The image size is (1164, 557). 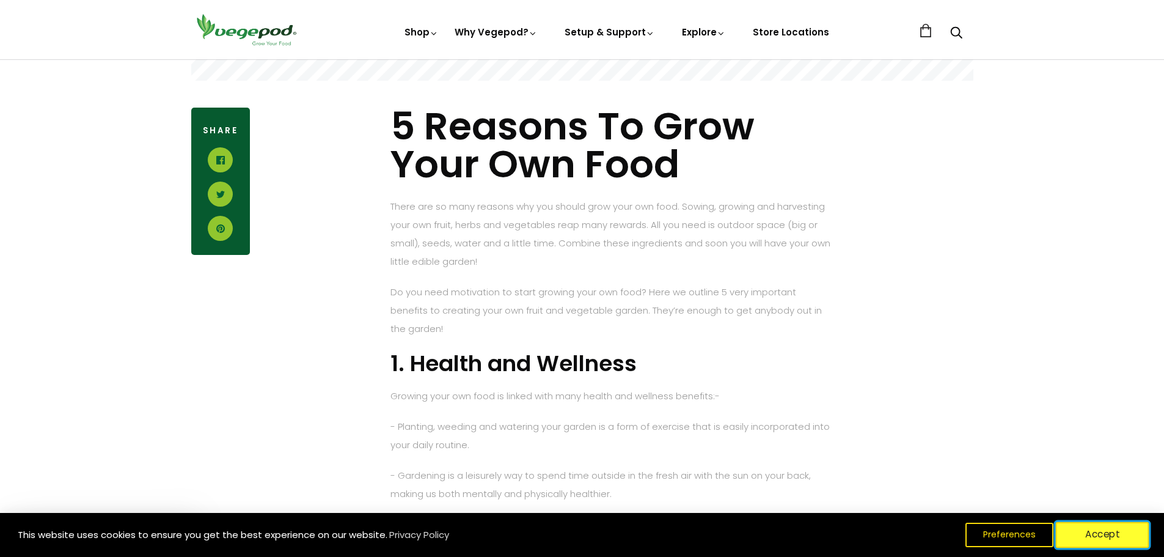 What do you see at coordinates (422, 32) in the screenshot?
I see `a: Shop` at bounding box center [422, 32].